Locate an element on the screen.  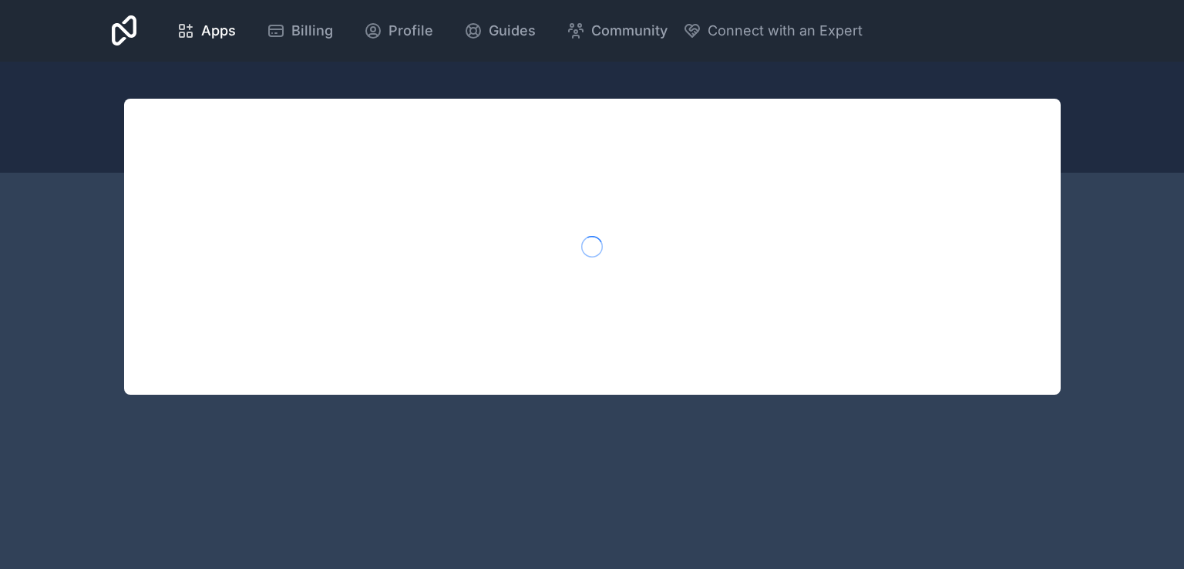
span: Guides is located at coordinates (512, 31).